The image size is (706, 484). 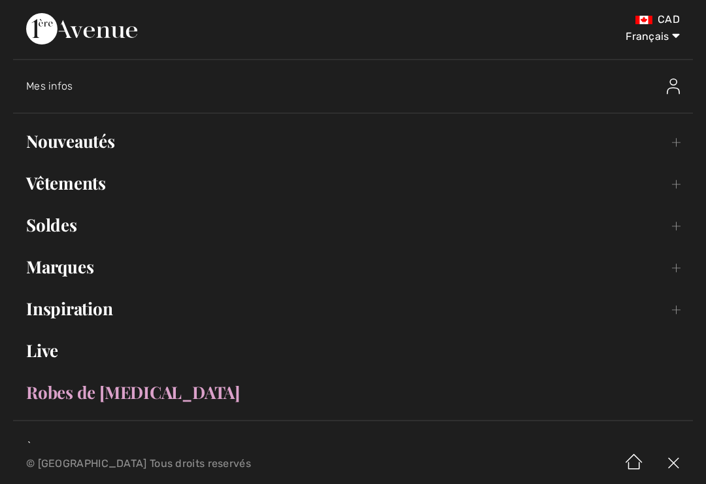 I want to click on a: À propos, so click(x=48, y=447).